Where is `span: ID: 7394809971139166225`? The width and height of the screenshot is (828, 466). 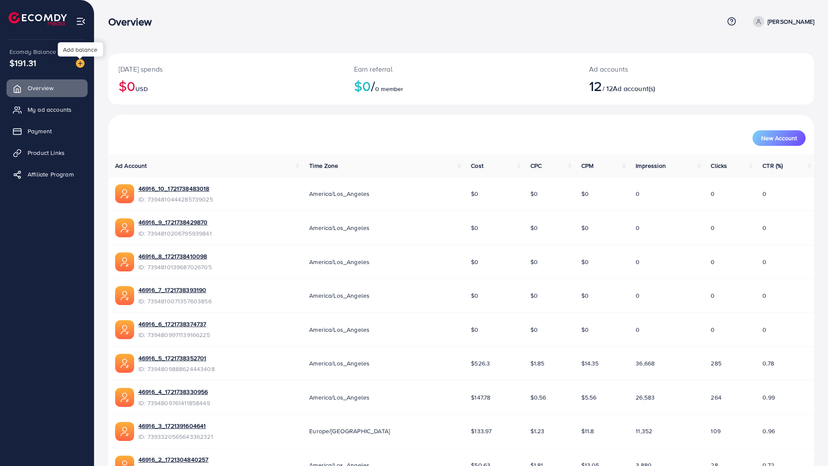 span: ID: 7394809971139166225 is located at coordinates (174, 335).